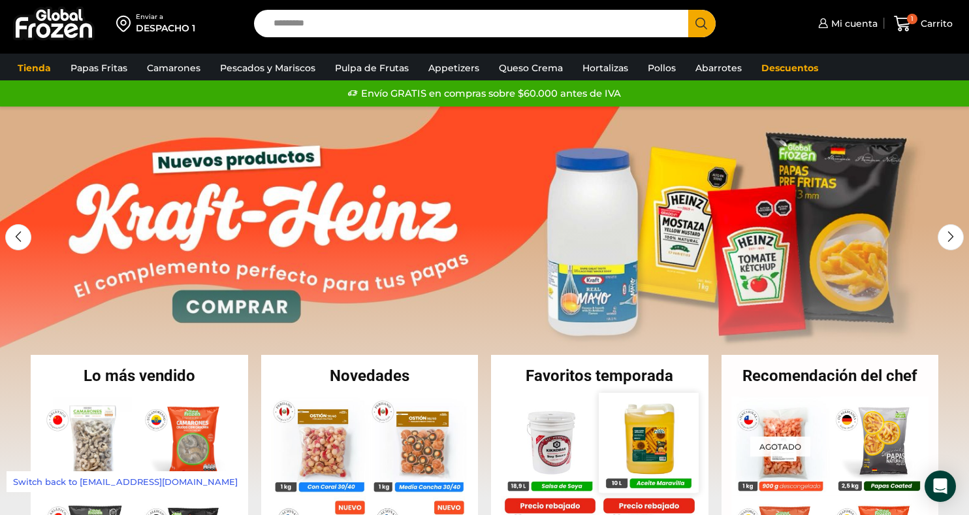 The height and width of the screenshot is (515, 969). I want to click on span: Carrito, so click(935, 24).